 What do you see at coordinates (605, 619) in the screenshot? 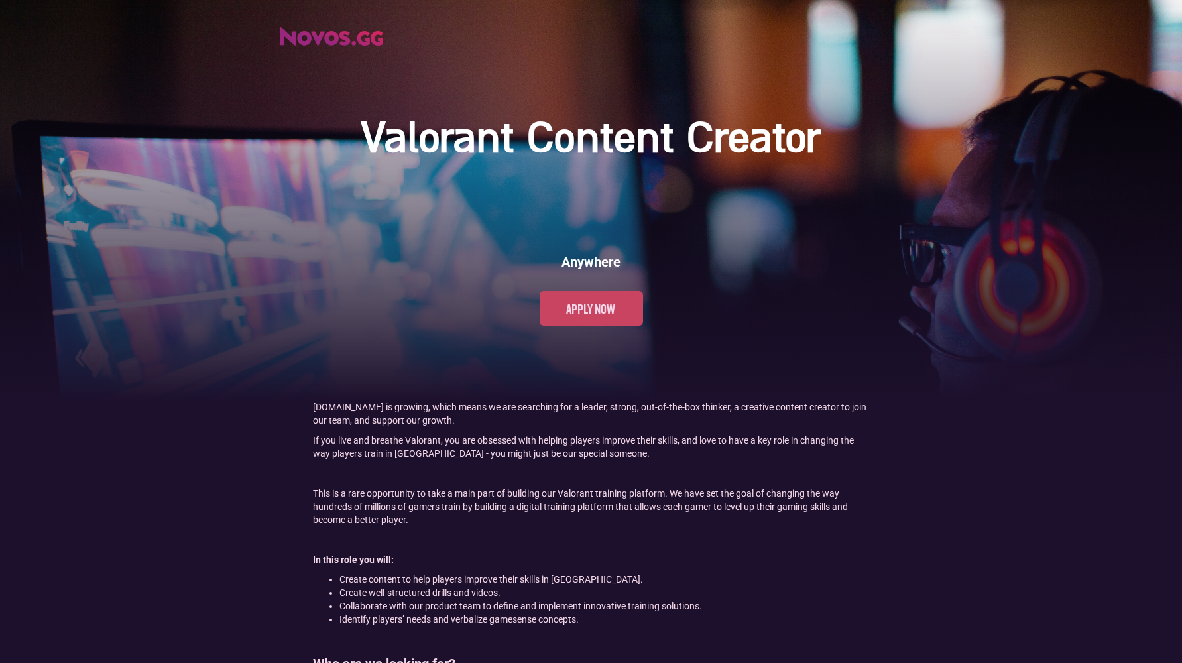
I see `li: Identify players’ needs and verbalize gamesense concepts.` at bounding box center [605, 619].